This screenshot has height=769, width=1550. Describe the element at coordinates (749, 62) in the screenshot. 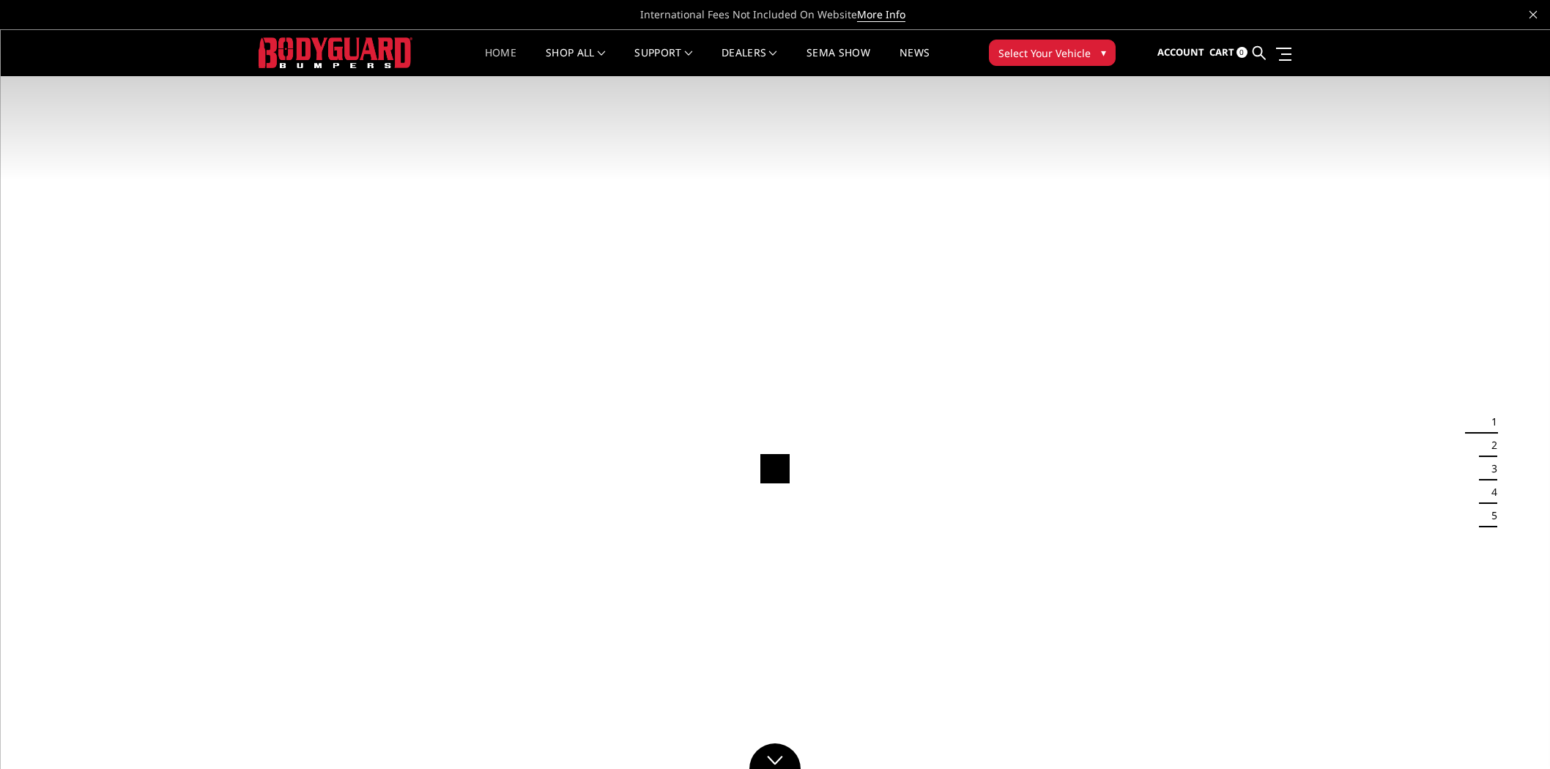

I see `a: Dealers` at that location.